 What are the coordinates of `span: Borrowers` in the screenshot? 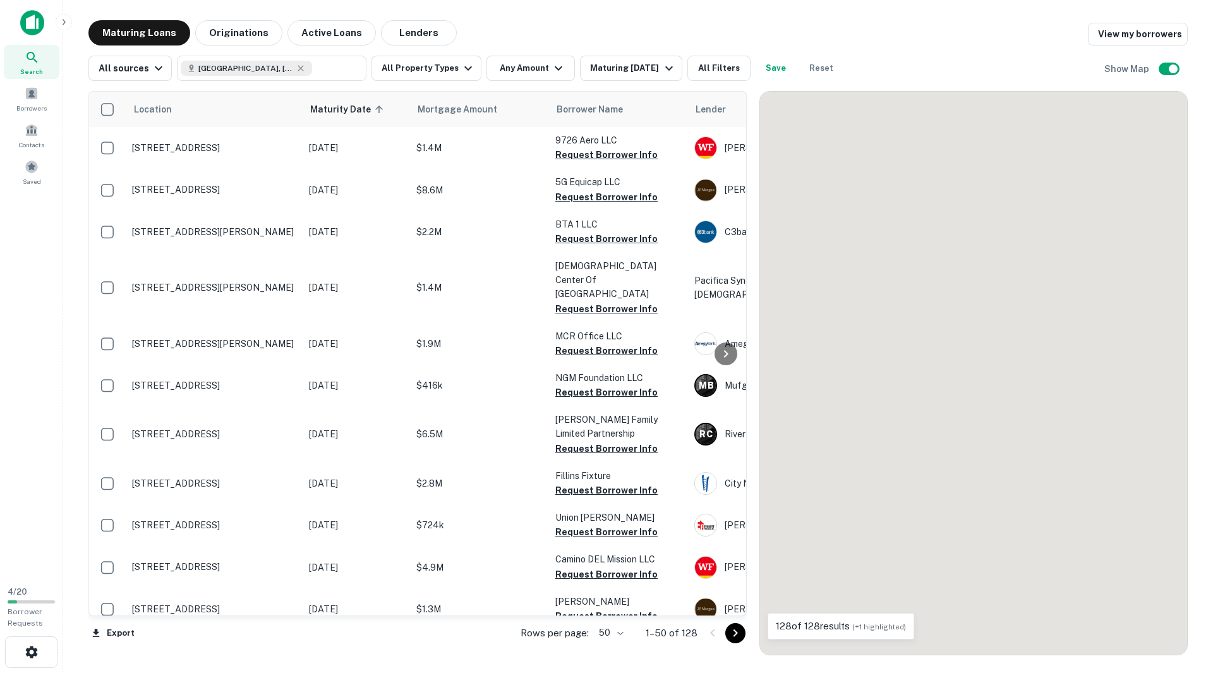 It's located at (32, 108).